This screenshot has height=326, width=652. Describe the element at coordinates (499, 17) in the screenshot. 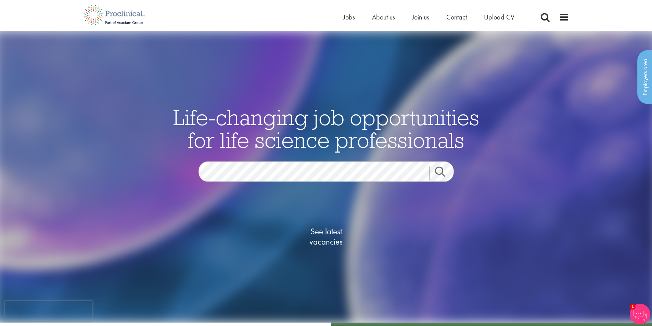

I see `a: Upload CV` at that location.